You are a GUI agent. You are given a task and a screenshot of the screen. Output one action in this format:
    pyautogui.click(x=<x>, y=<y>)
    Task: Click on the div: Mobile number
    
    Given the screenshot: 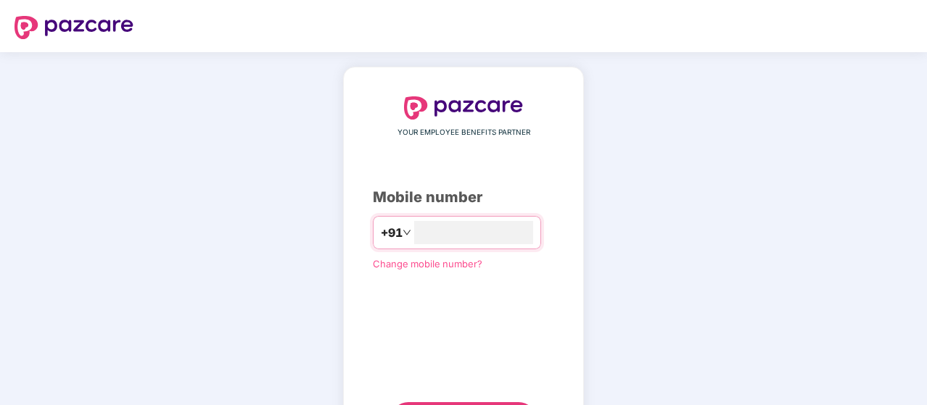 What is the action you would take?
    pyautogui.click(x=463, y=197)
    